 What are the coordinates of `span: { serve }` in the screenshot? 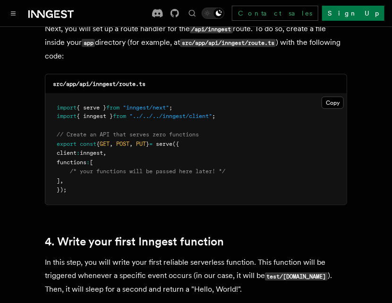 It's located at (91, 108).